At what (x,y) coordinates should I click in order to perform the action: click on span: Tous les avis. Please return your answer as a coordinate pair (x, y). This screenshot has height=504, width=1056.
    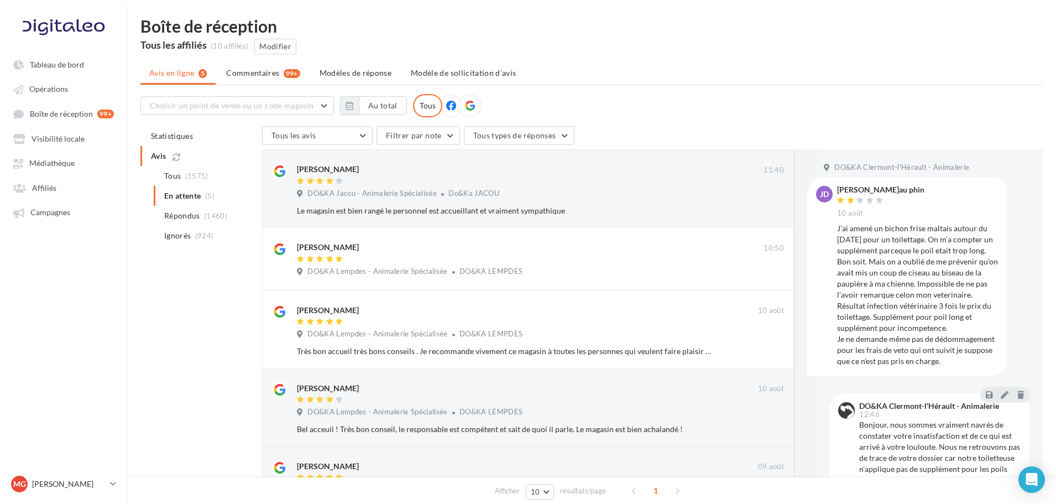
    Looking at the image, I should click on (294, 135).